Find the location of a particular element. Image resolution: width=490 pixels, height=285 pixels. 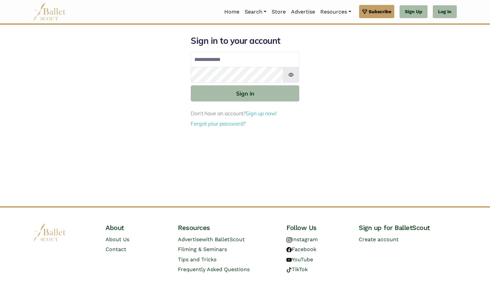

a: Sign Up is located at coordinates (413, 12).